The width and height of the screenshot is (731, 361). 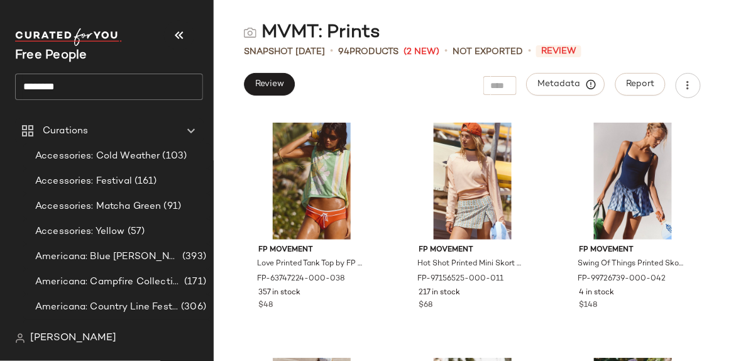 What do you see at coordinates (421, 52) in the screenshot?
I see `span: (2 New)` at bounding box center [421, 52].